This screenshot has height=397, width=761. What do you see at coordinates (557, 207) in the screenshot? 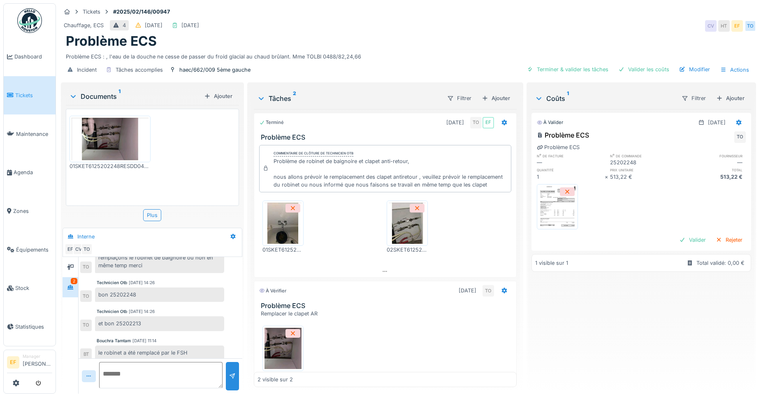
I see `img: x3vykwle0zssdi2vm3zadcew7v28` at bounding box center [557, 207].